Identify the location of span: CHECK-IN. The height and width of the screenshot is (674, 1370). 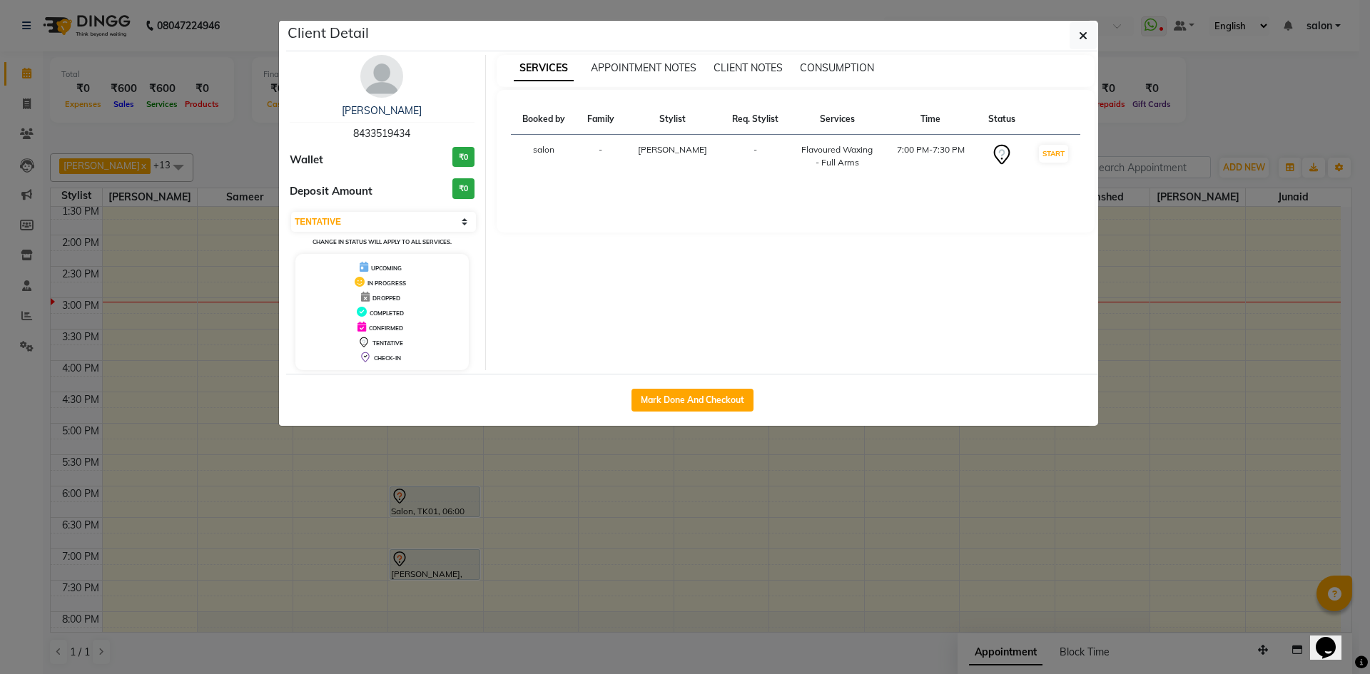
(387, 358).